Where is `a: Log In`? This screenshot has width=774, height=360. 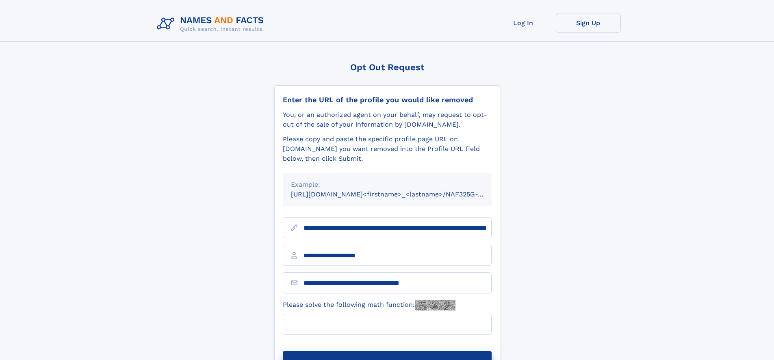
a: Log In is located at coordinates (523, 23).